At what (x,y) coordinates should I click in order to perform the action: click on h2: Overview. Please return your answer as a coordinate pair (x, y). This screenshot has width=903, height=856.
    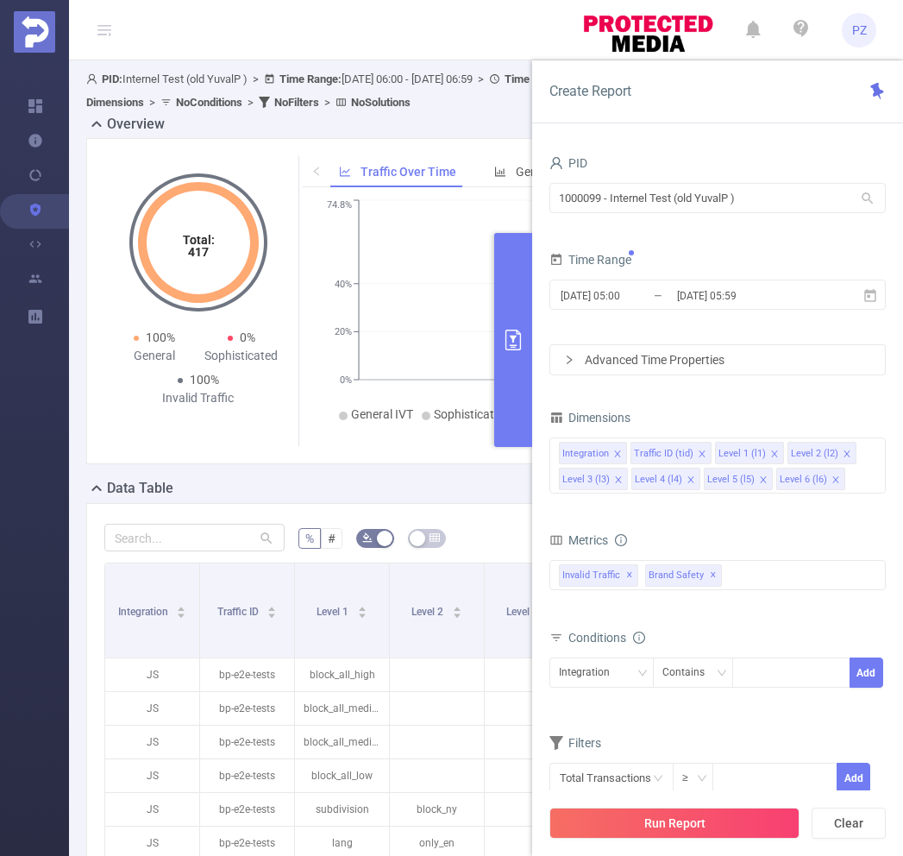
    Looking at the image, I should click on (135, 124).